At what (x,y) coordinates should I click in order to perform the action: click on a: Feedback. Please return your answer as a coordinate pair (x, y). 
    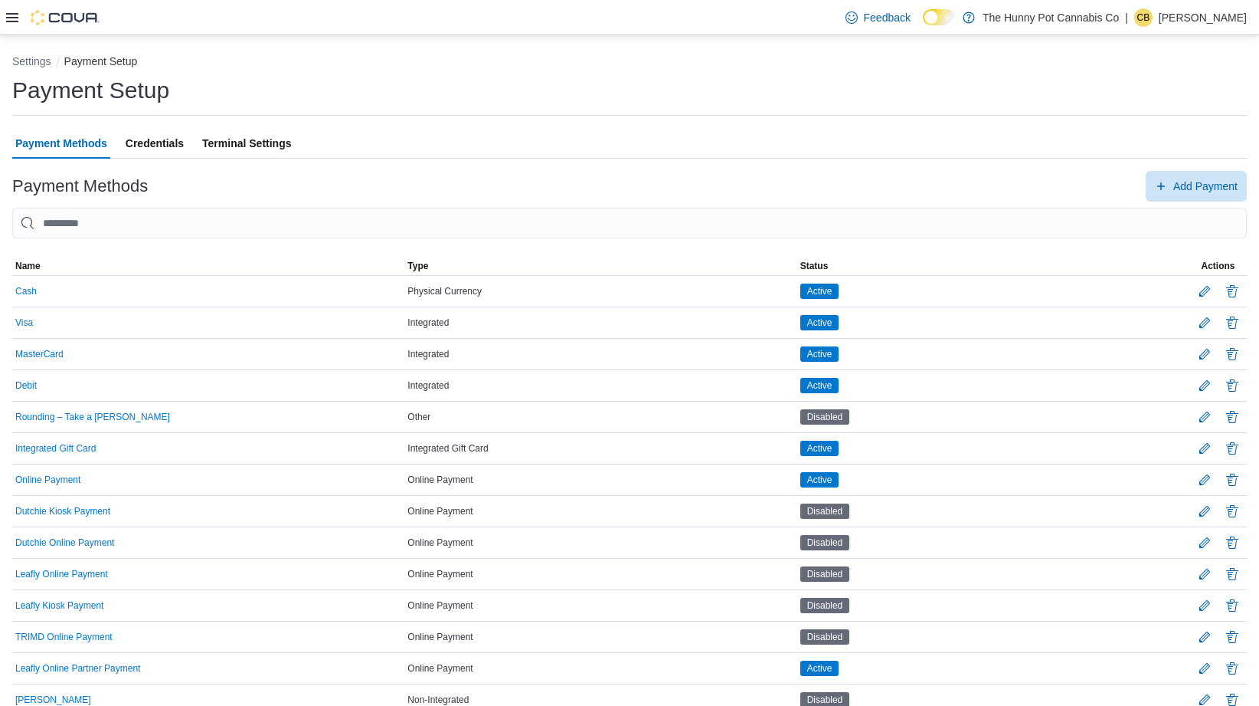
    Looking at the image, I should click on (878, 18).